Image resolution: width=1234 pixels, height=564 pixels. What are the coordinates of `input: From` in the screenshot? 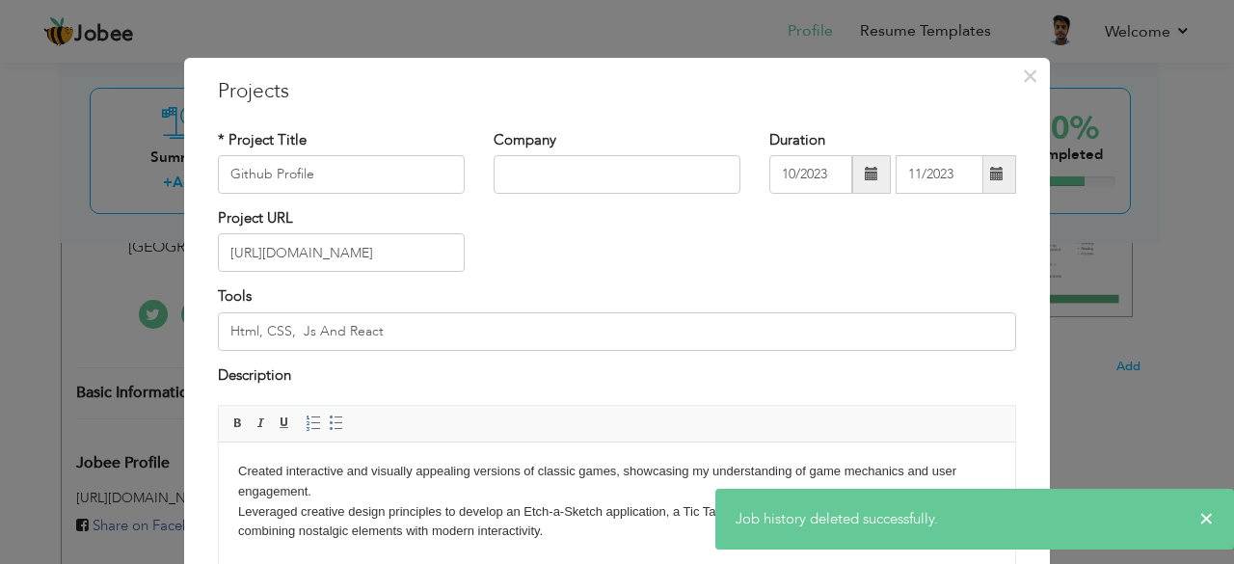 It's located at (811, 175).